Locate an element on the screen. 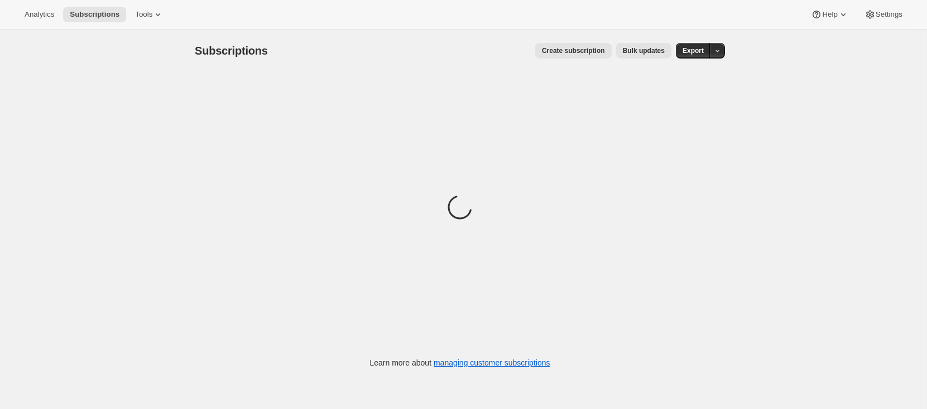 This screenshot has height=409, width=927. p: Learn more about is located at coordinates (460, 363).